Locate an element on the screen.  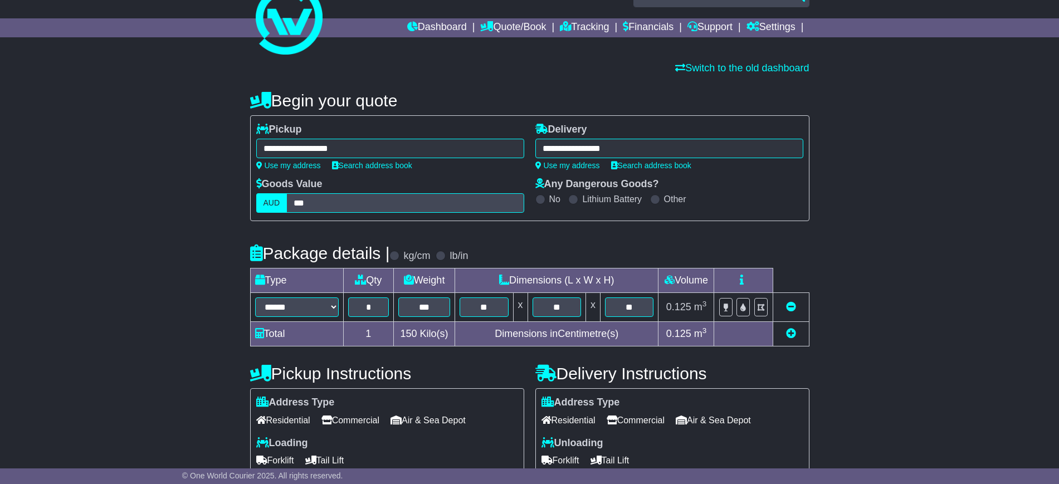
td: Kilo(s) is located at coordinates (424, 334).